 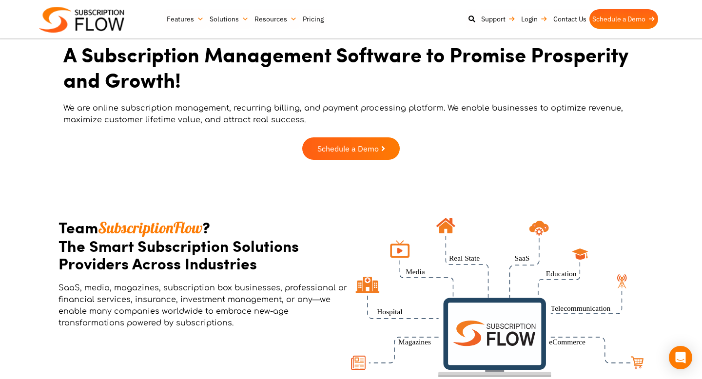 I want to click on a: Contact Us, so click(x=570, y=19).